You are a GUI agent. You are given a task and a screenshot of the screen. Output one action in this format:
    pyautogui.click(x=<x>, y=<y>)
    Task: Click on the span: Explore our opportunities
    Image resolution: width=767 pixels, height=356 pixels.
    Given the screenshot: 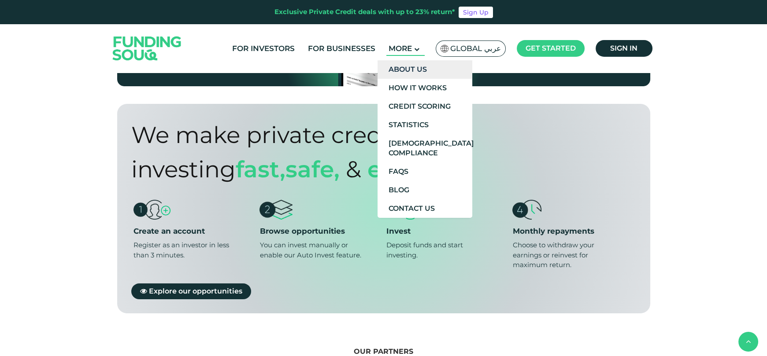 What is the action you would take?
    pyautogui.click(x=196, y=291)
    